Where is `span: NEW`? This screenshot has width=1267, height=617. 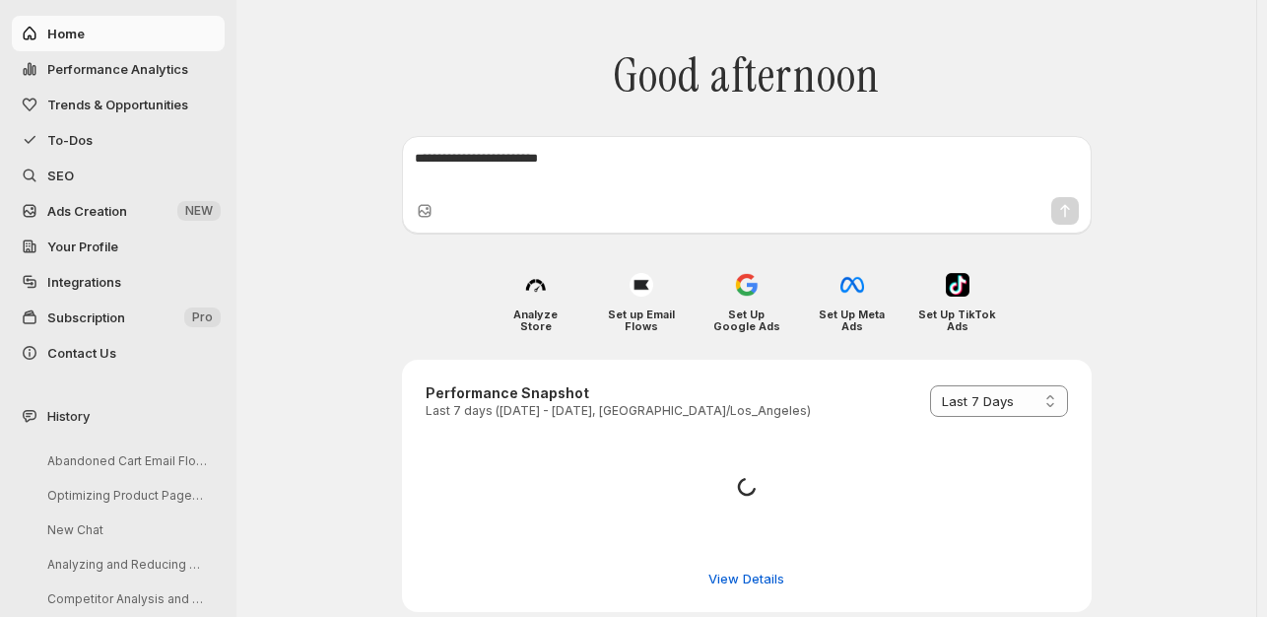
span: NEW is located at coordinates (199, 211).